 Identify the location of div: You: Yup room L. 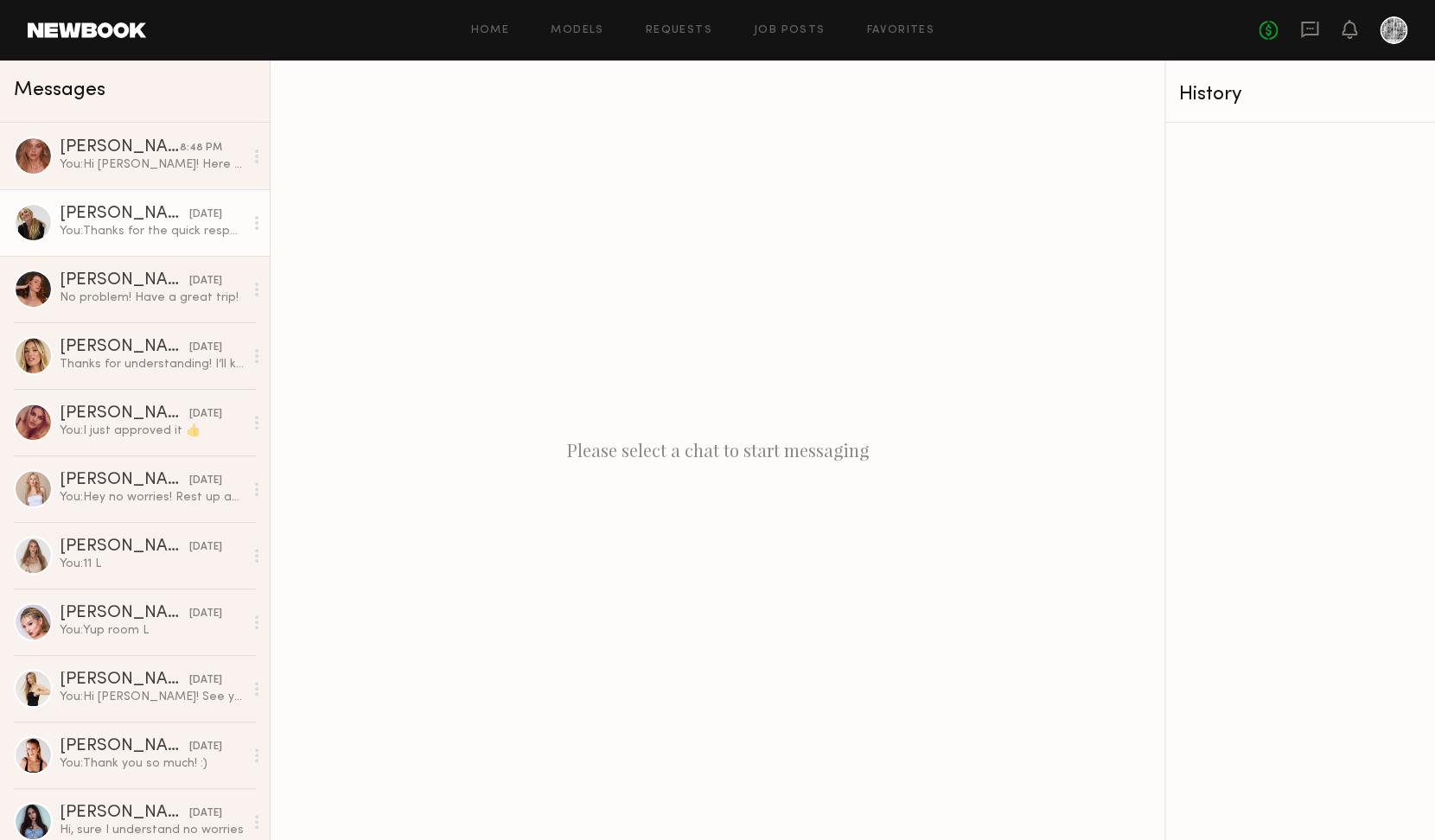
(151, 630).